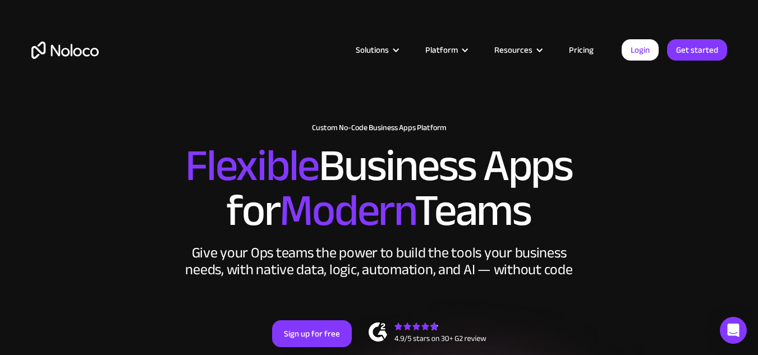 The width and height of the screenshot is (758, 355). What do you see at coordinates (379, 188) in the screenshot?
I see `h2: Business Apps for Teams` at bounding box center [379, 188].